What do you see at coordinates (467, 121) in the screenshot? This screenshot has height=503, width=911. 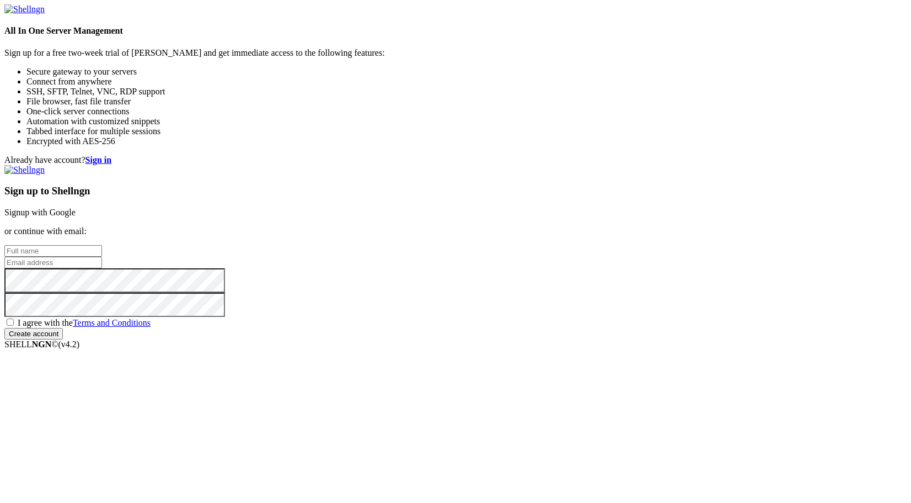 I see `li: Automation with customized snippets` at bounding box center [467, 121].